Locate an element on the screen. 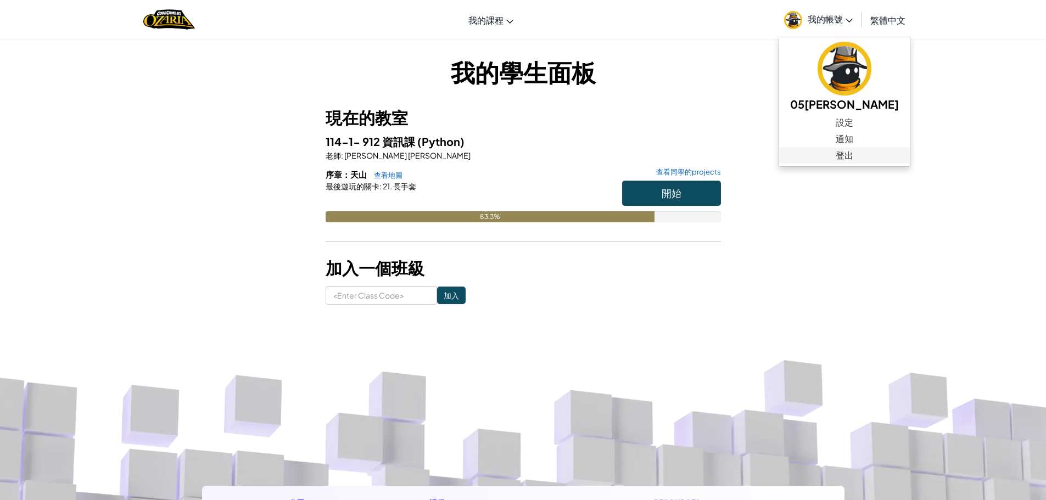 The height and width of the screenshot is (500, 1046). a: 我的課程 is located at coordinates (491, 20).